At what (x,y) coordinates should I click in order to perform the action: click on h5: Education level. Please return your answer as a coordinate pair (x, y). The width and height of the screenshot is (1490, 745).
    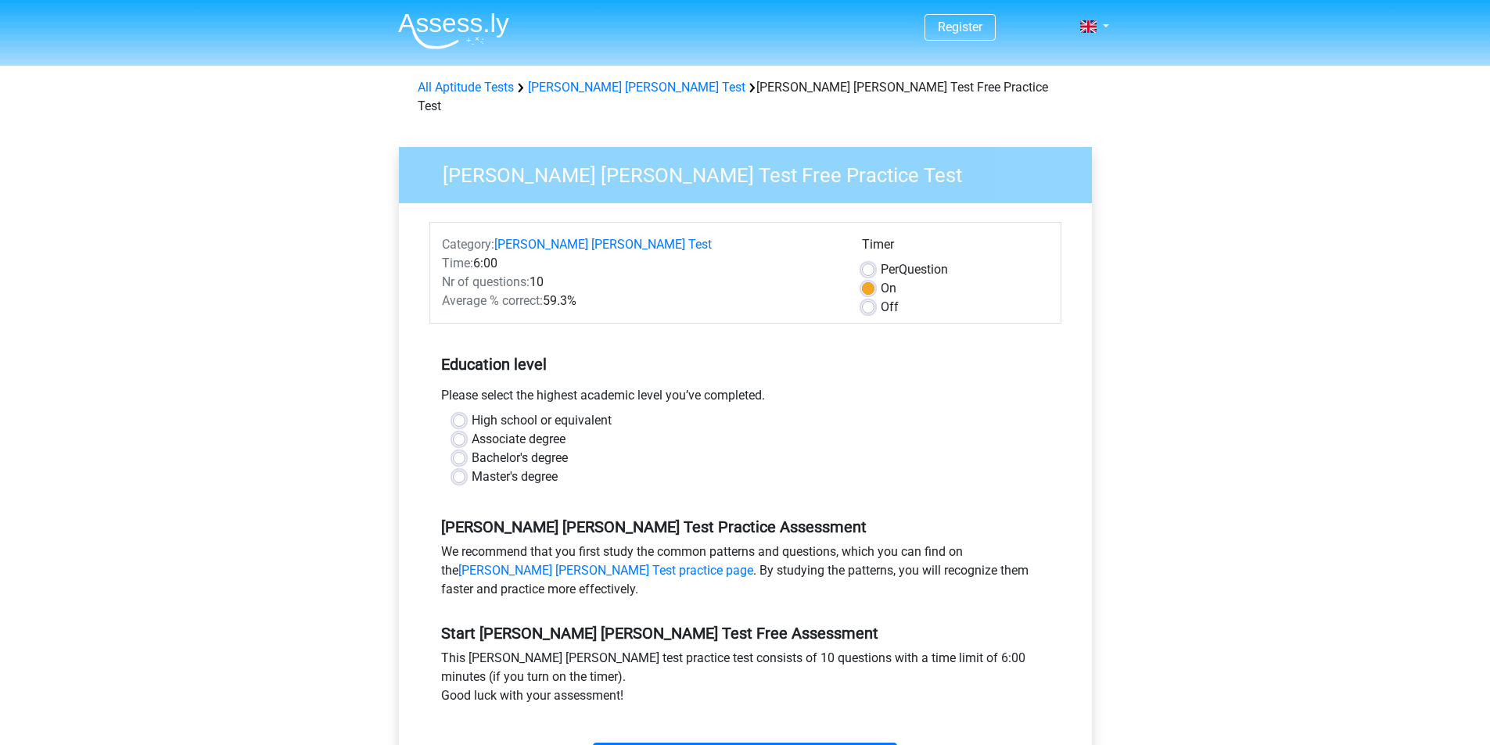
    Looking at the image, I should click on (745, 364).